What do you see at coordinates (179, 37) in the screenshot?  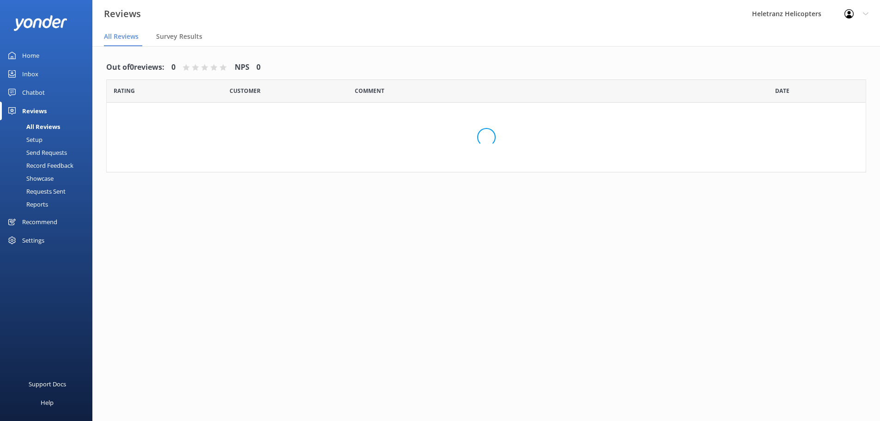 I see `span: Survey Results` at bounding box center [179, 37].